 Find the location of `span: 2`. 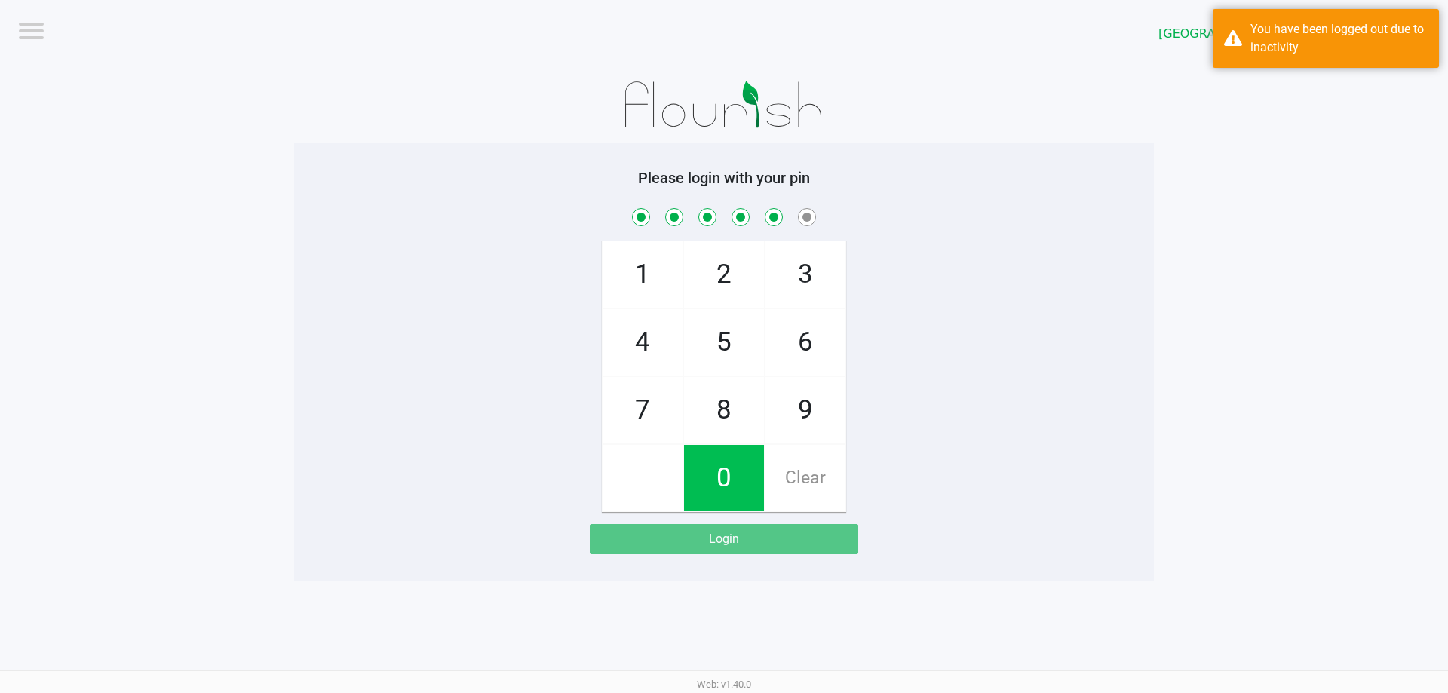

span: 2 is located at coordinates (724, 275).